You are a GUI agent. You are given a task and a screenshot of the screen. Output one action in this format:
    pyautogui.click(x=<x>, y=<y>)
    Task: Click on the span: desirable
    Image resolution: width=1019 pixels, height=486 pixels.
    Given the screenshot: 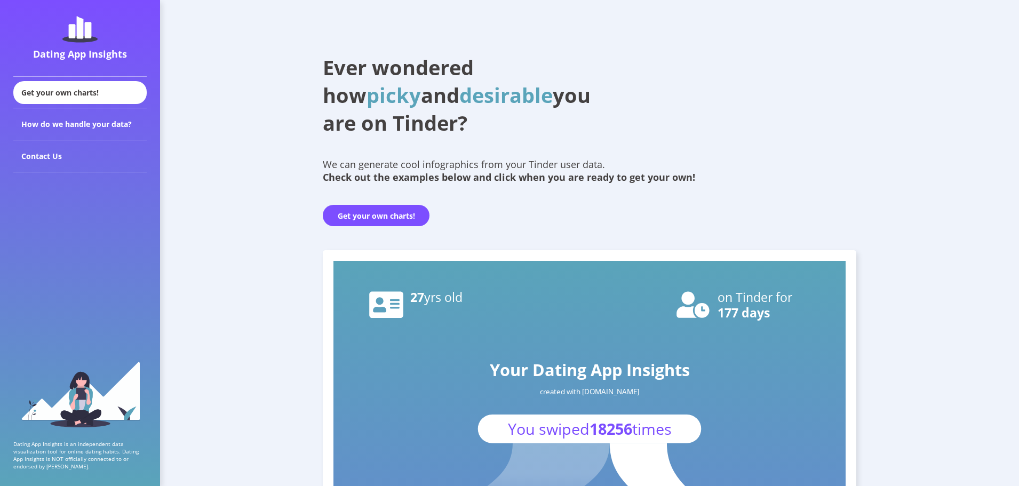 What is the action you would take?
    pyautogui.click(x=506, y=95)
    